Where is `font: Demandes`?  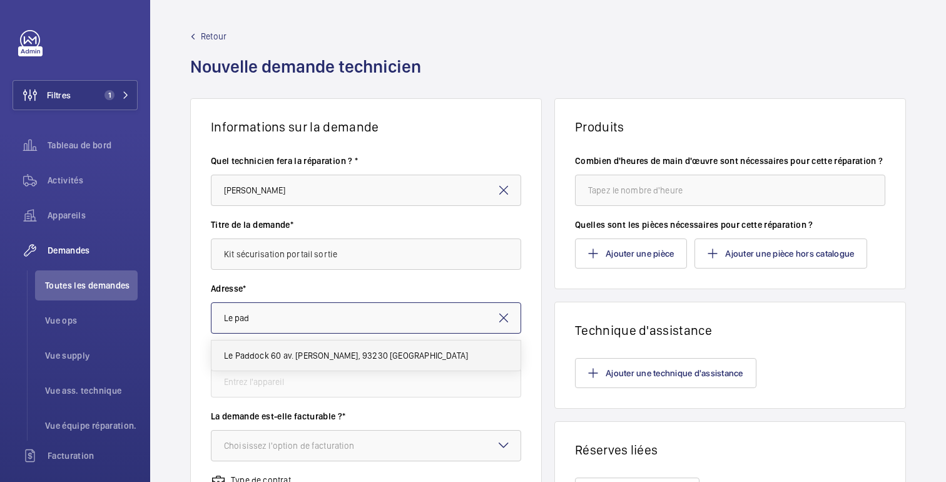
font: Demandes is located at coordinates (69, 250).